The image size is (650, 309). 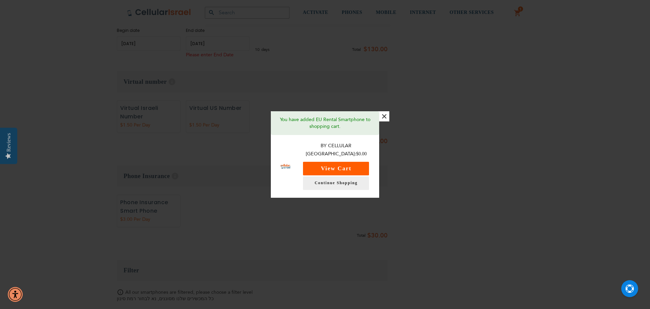 What do you see at coordinates (9, 142) in the screenshot?
I see `div: Reviews` at bounding box center [9, 142].